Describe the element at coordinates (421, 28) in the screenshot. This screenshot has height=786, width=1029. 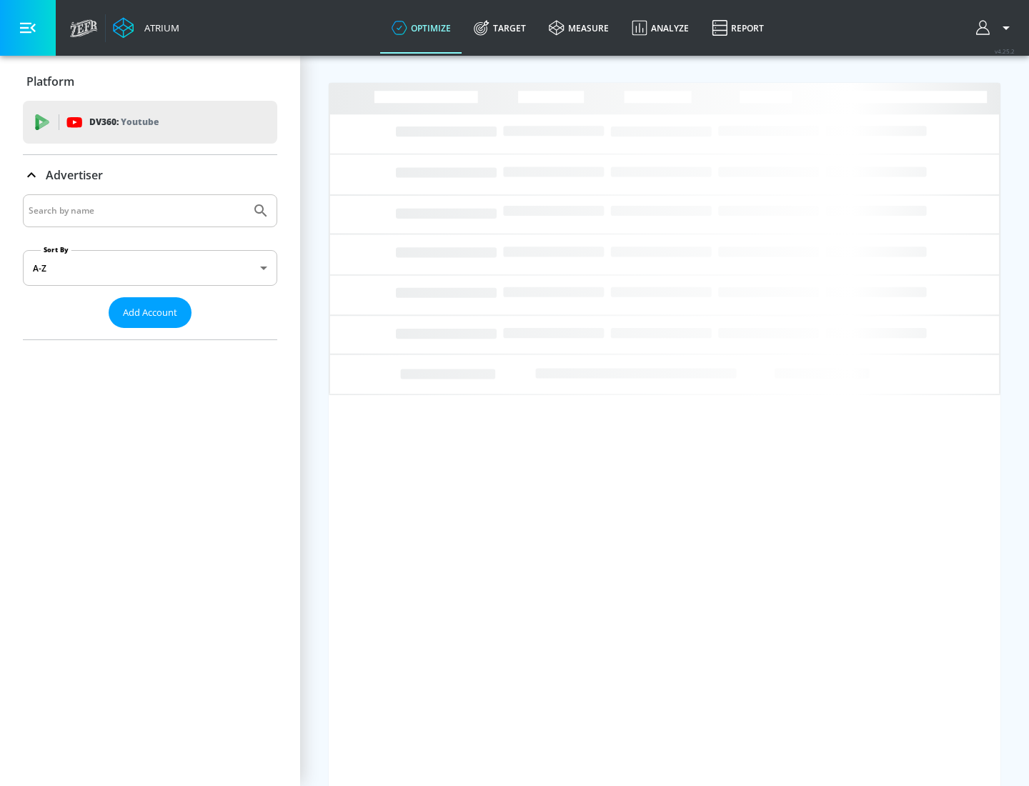
I see `a: optimize` at that location.